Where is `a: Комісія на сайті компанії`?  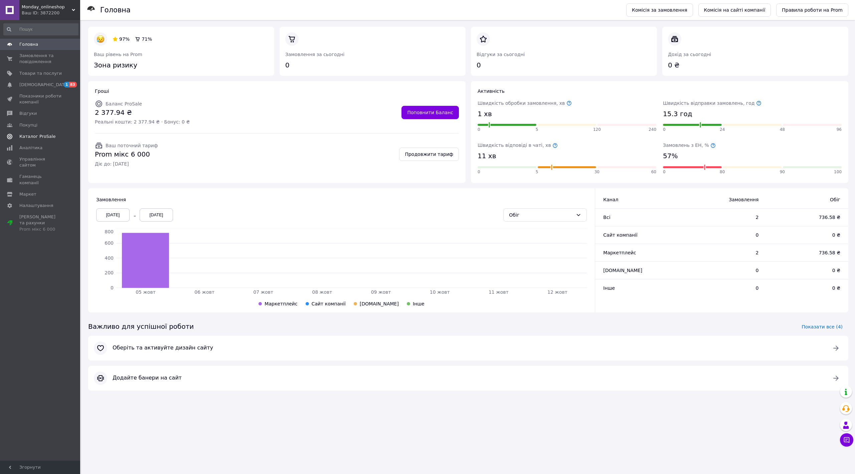 a: Комісія на сайті компанії is located at coordinates (735, 10).